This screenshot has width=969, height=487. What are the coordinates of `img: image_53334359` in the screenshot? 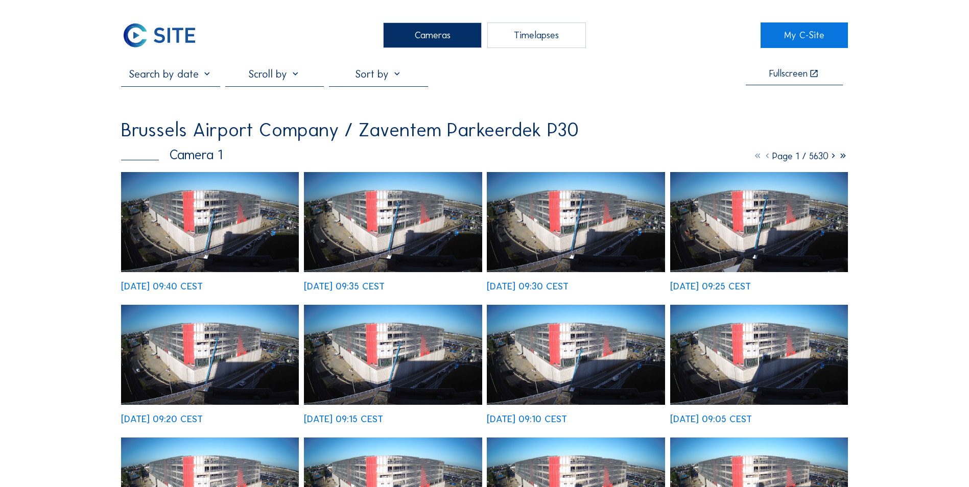 It's located at (575, 222).